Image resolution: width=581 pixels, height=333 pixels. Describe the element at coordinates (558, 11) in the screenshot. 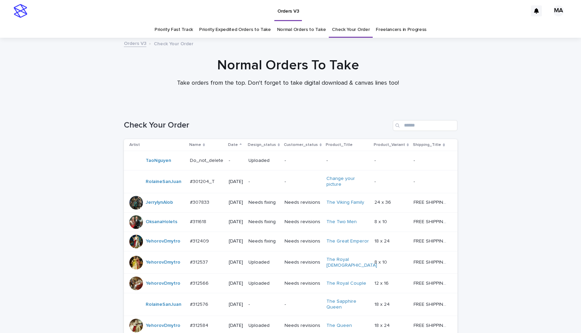

I see `div: MA` at that location.